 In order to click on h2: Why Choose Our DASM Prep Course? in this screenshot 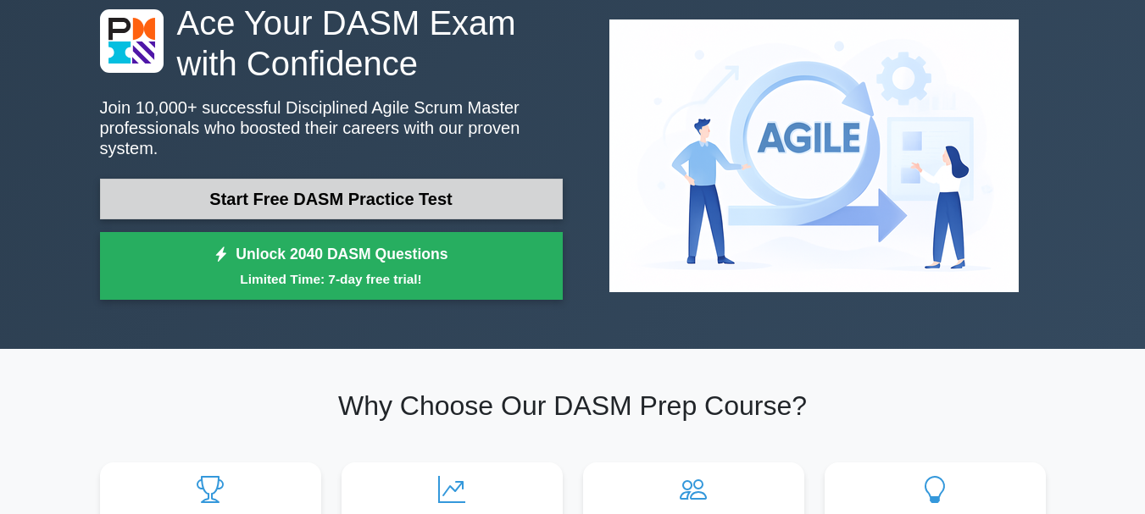, I will do `click(573, 406)`.